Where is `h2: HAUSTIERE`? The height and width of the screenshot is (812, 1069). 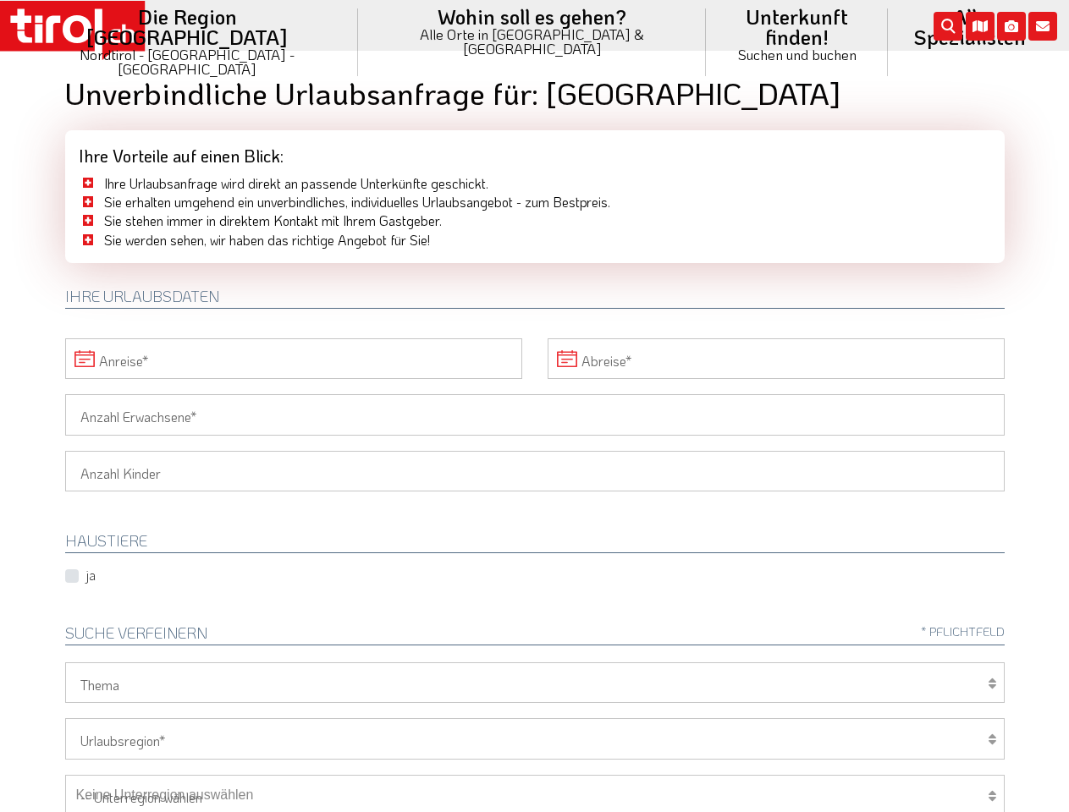
h2: HAUSTIERE is located at coordinates (535, 543).